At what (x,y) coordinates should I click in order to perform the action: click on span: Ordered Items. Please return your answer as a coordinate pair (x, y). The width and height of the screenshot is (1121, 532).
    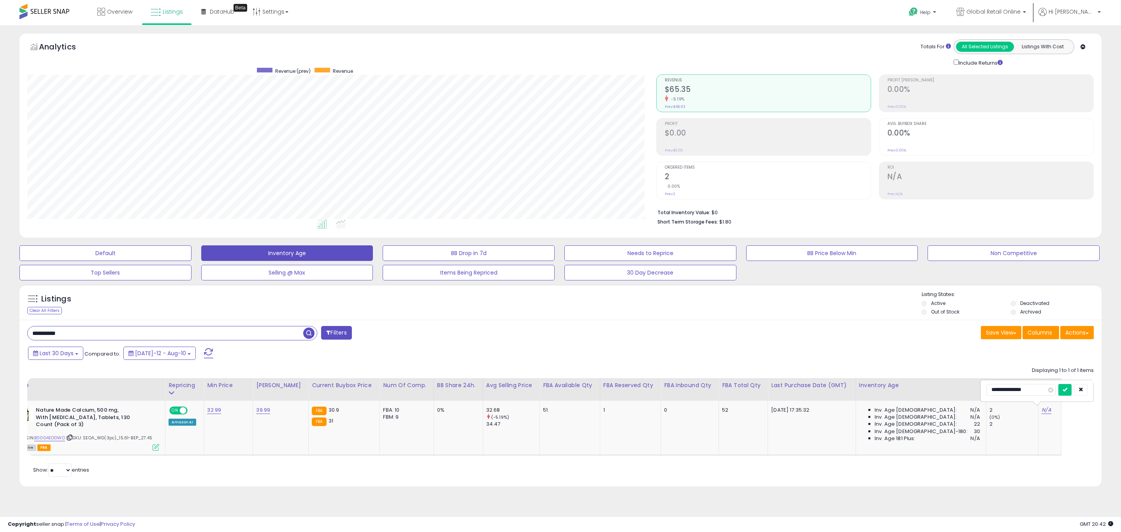
    Looking at the image, I should click on (767, 167).